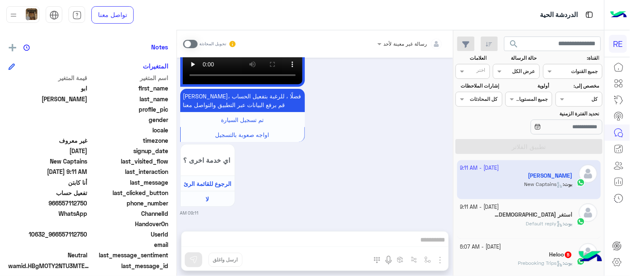 The height and width of the screenshot is (276, 630). What do you see at coordinates (544, 223) in the screenshot?
I see `span: Default reply` at bounding box center [544, 223].